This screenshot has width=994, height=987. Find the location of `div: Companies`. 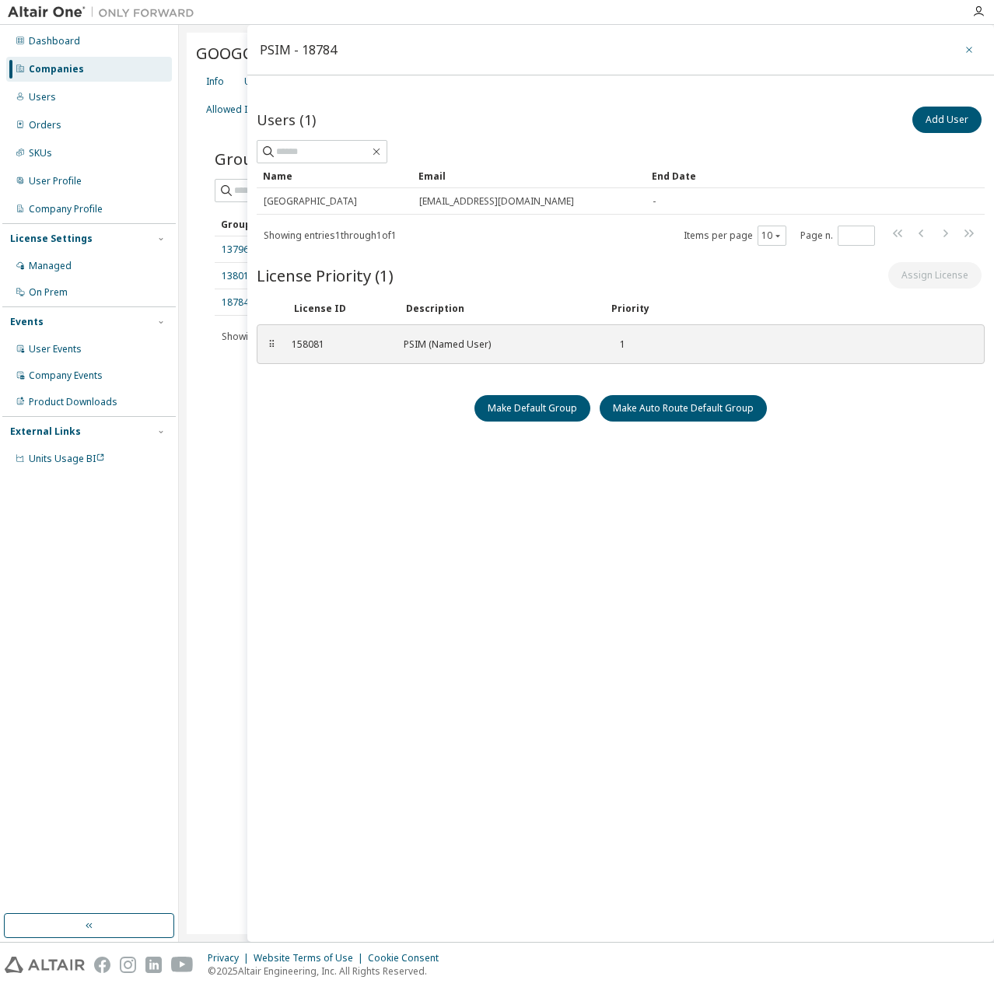

div: Companies is located at coordinates (56, 69).